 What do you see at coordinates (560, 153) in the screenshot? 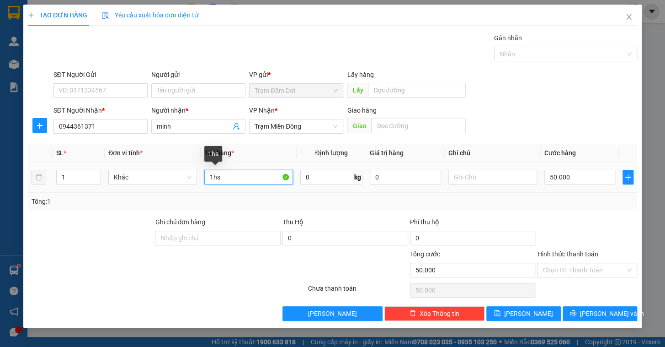
I see `span: Cước hàng` at bounding box center [560, 153].